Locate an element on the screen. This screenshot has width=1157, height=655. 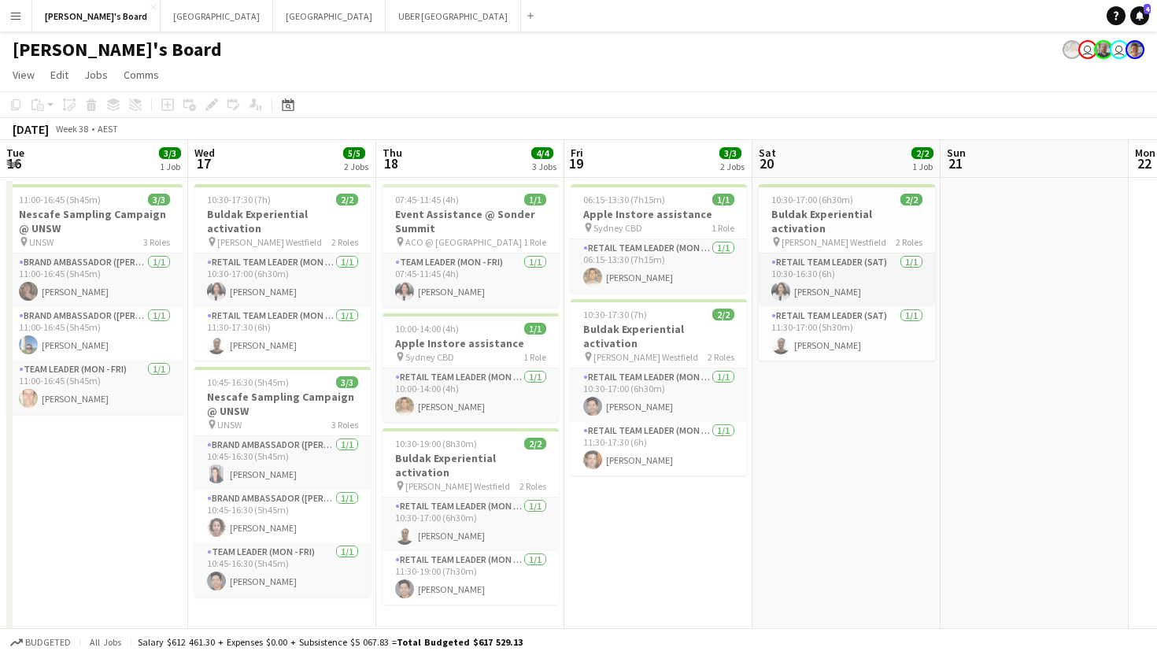
span: Comms is located at coordinates (141, 75).